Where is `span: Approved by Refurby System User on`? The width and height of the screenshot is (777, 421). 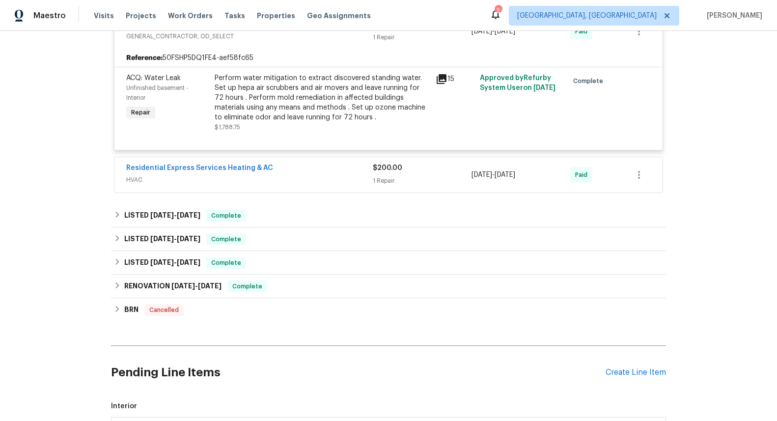
span: Approved by Refurby System User on is located at coordinates (517, 83).